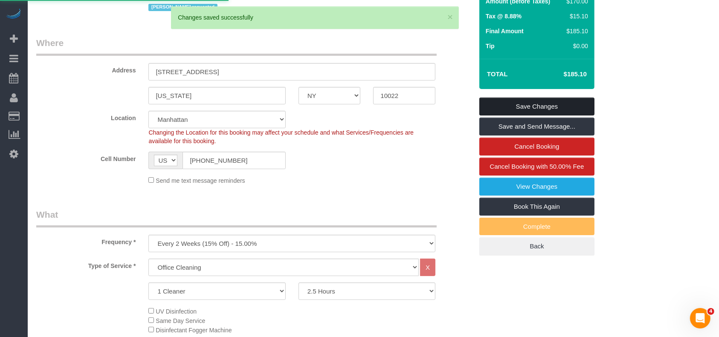 This screenshot has height=337, width=719. What do you see at coordinates (537, 246) in the screenshot?
I see `a: Back` at bounding box center [537, 246].